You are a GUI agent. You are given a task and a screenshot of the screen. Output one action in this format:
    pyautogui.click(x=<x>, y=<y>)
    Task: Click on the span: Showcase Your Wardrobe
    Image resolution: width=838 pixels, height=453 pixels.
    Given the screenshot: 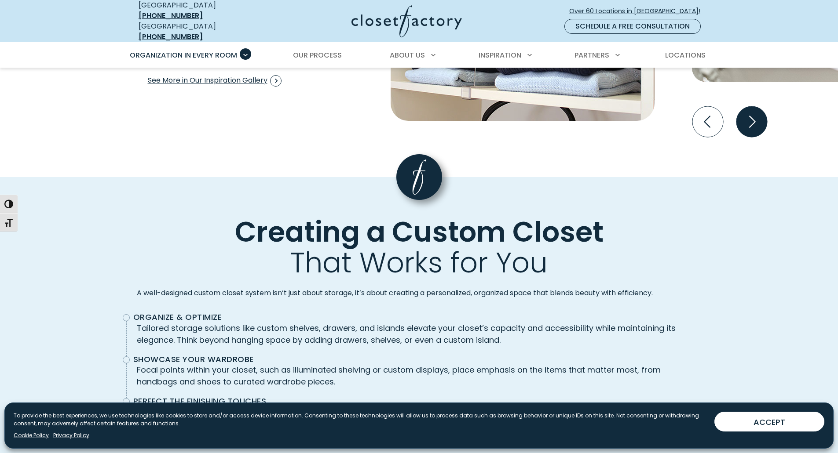 What is the action you would take?
    pyautogui.click(x=416, y=360)
    